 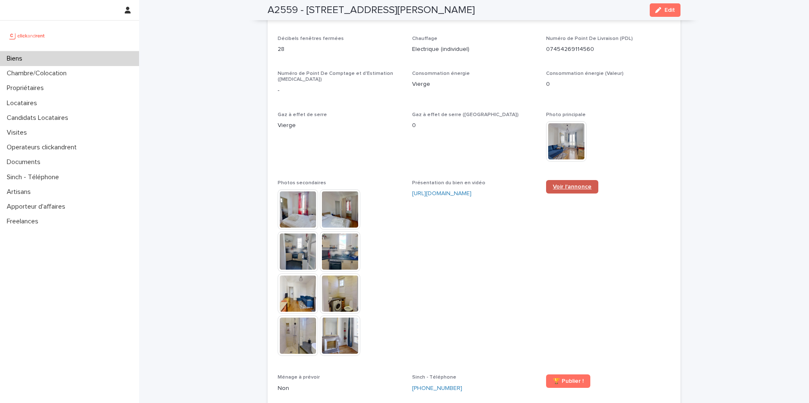 I want to click on img: UCB0brd3T0yccxBKYDjQ, so click(x=27, y=36).